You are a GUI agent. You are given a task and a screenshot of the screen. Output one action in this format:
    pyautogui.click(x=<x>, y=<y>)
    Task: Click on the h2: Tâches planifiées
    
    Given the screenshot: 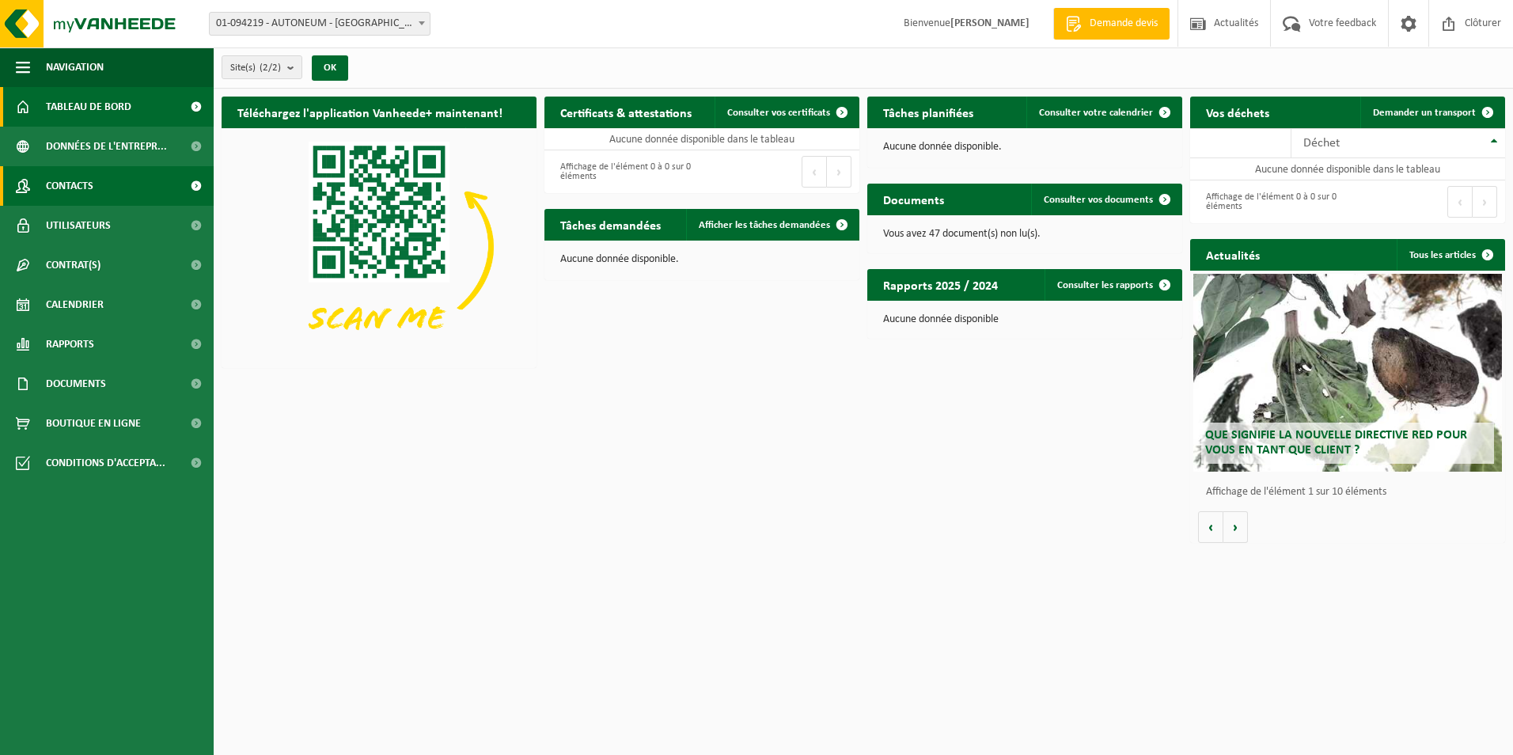 What is the action you would take?
    pyautogui.click(x=928, y=112)
    